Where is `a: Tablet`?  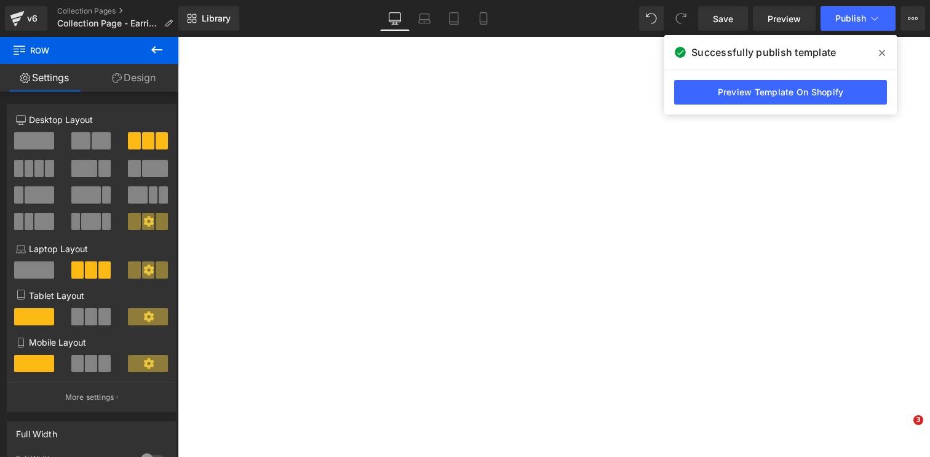 a: Tablet is located at coordinates (454, 18).